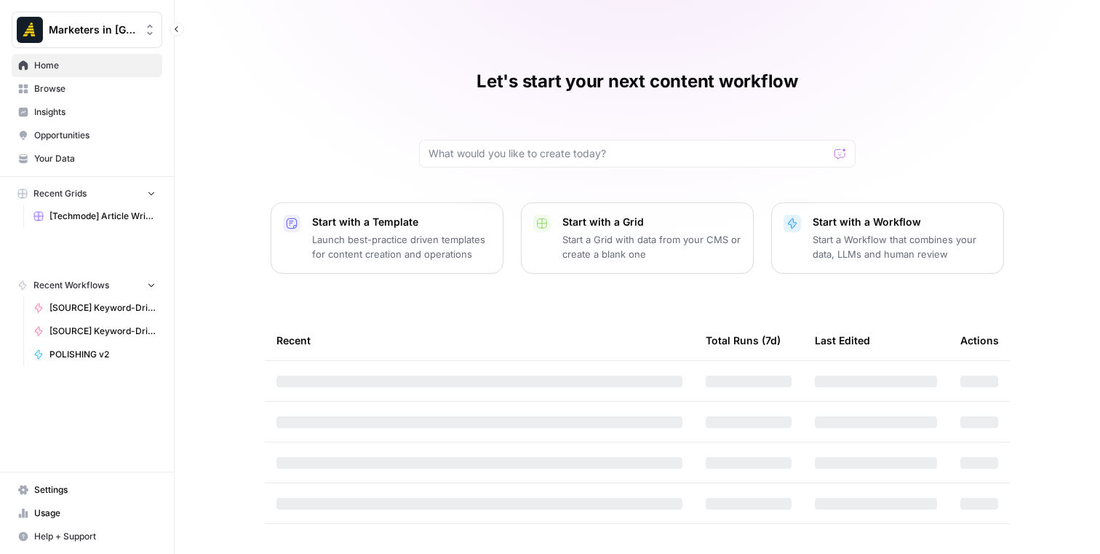 This screenshot has height=554, width=1100. Describe the element at coordinates (87, 536) in the screenshot. I see `button: Help + Support` at that location.